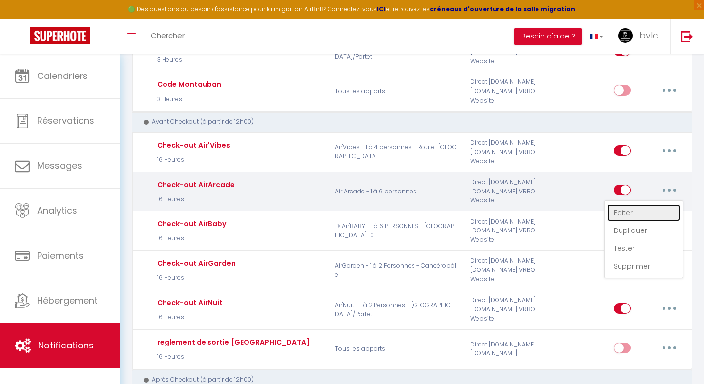  What do you see at coordinates (502, 9) in the screenshot?
I see `a: créneaux d'ouverture de la salle migration` at bounding box center [502, 9].